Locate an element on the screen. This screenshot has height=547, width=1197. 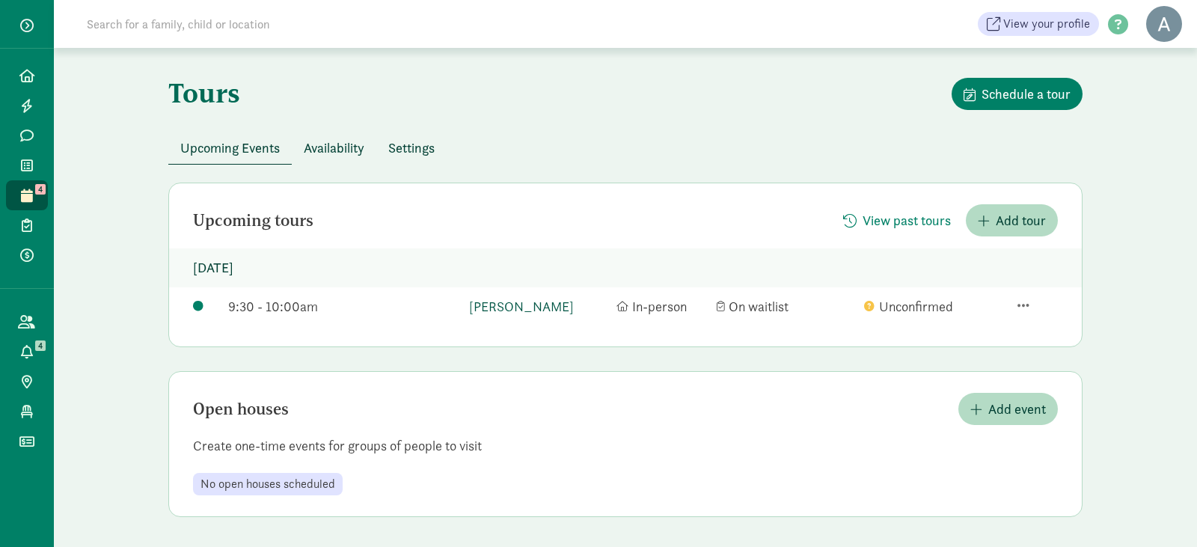
button: Add tour is located at coordinates (1011, 220).